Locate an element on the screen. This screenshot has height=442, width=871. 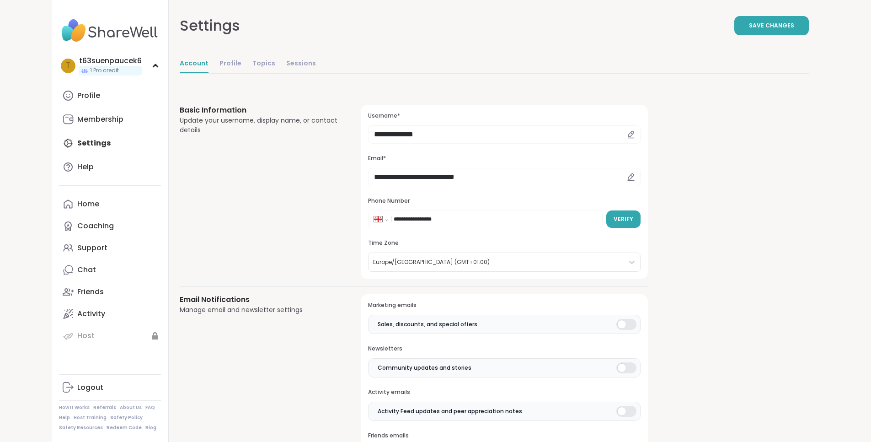
div: Activity is located at coordinates (91, 314).